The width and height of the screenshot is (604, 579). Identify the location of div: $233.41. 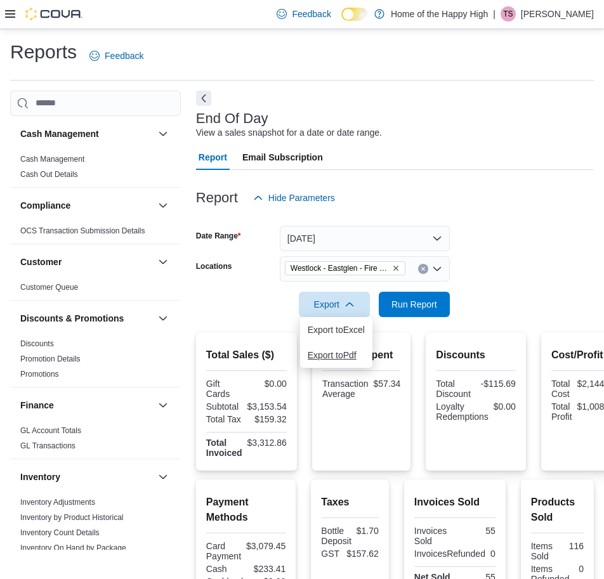
(267, 569).